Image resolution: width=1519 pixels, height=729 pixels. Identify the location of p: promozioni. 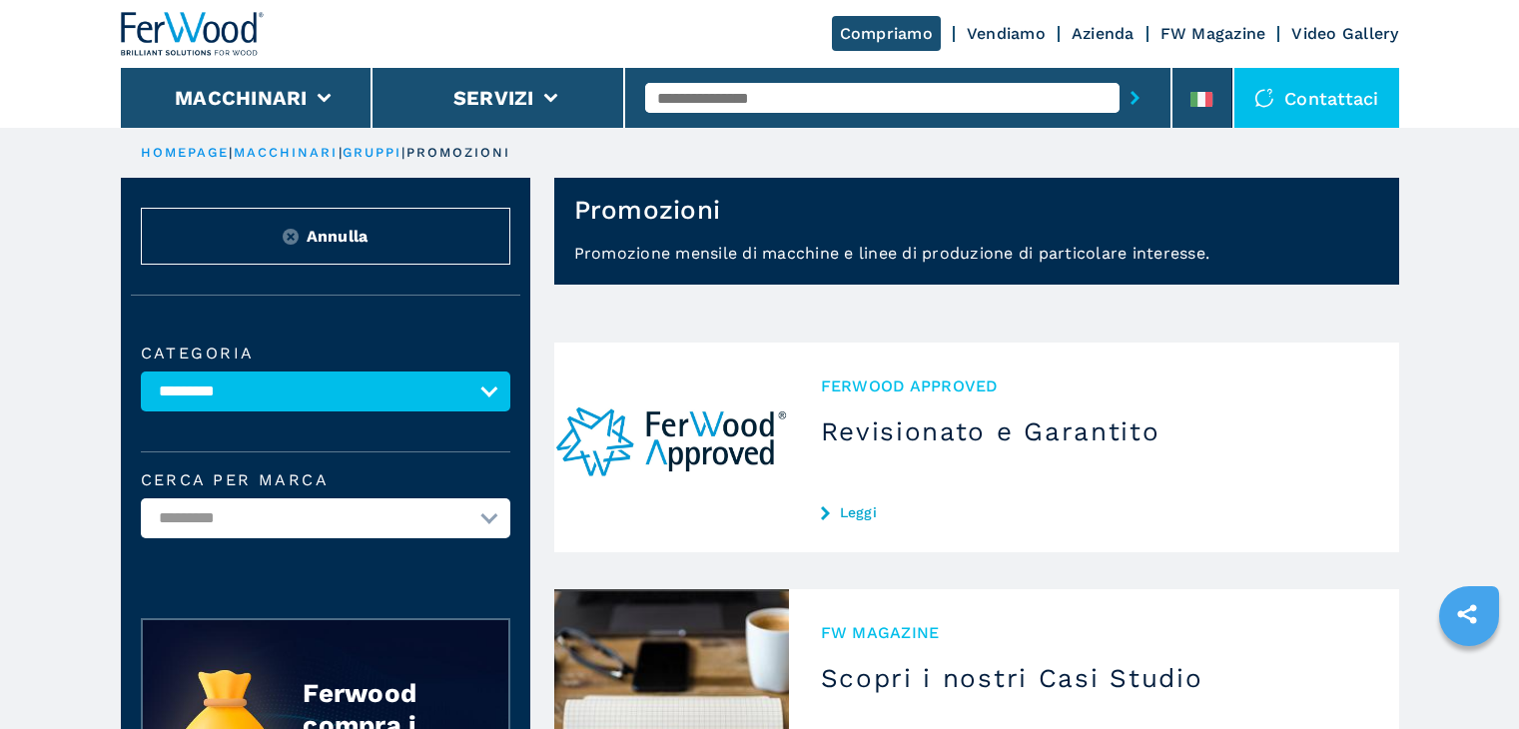
(458, 153).